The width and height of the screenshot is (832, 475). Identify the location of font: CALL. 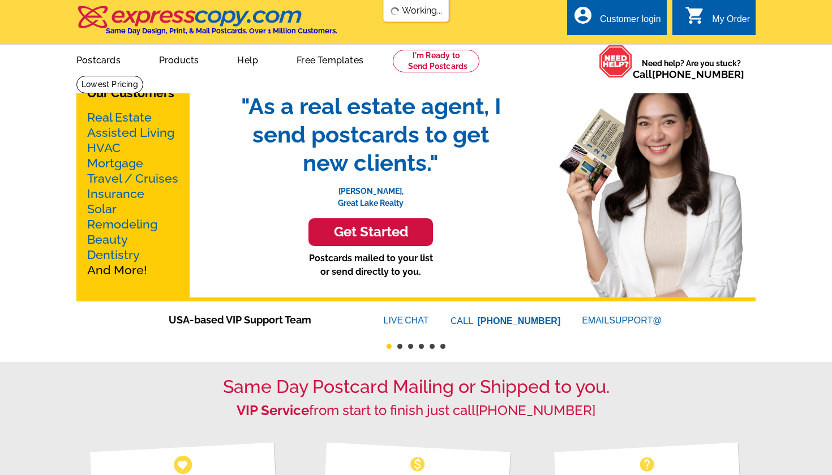
(462, 322).